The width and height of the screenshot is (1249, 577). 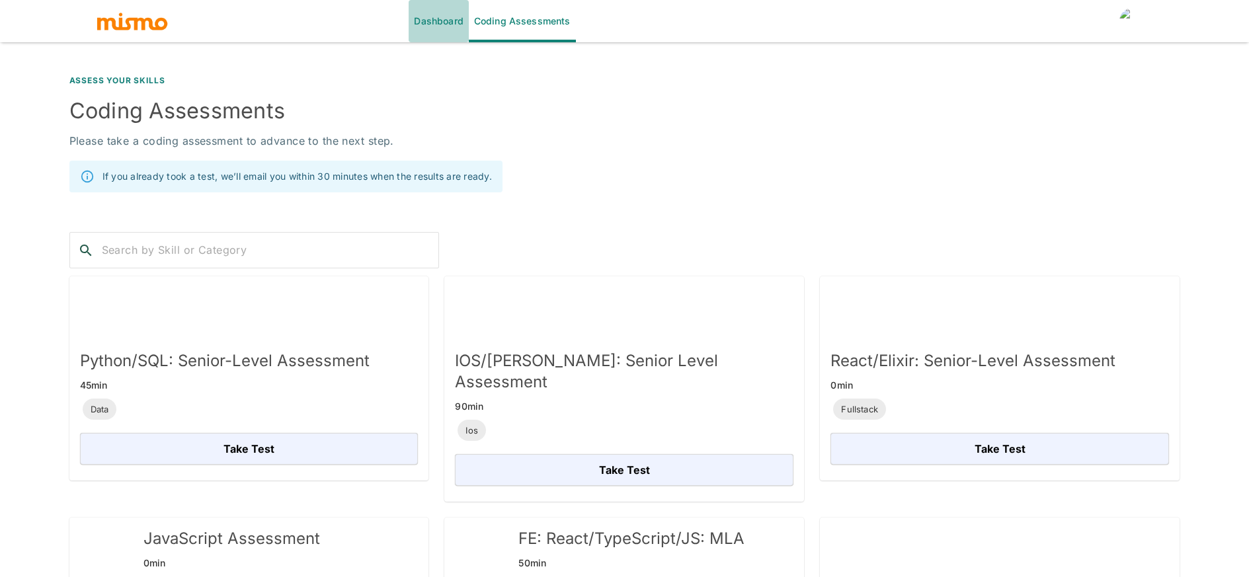 I want to click on img: Vanessa Santana, so click(x=1132, y=21).